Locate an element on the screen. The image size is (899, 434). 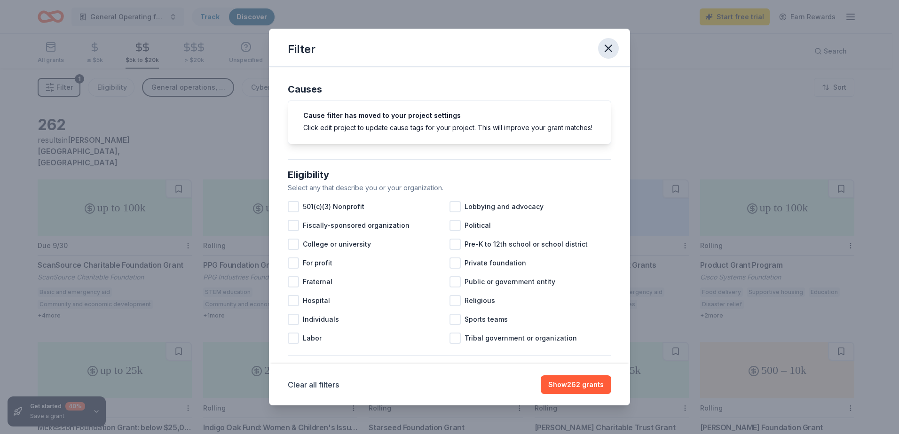
span: Pre-K to 12th school or school district is located at coordinates (526, 244).